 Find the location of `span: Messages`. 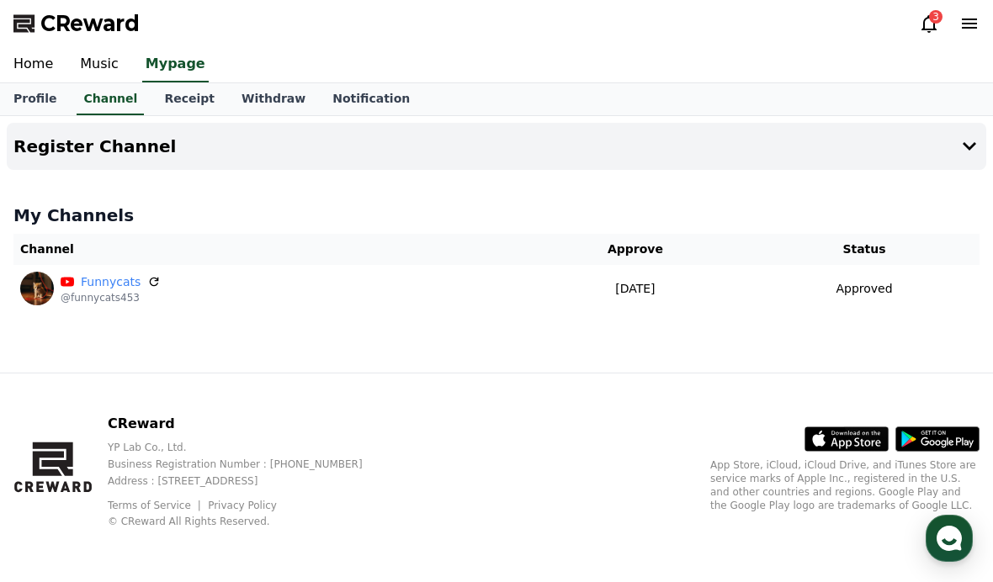

span: Messages is located at coordinates (164, 475).